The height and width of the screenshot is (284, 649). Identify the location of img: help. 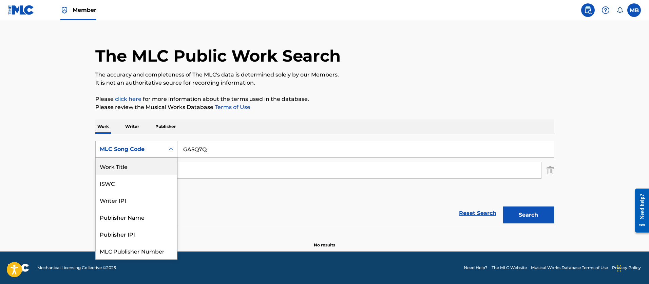
(605, 10).